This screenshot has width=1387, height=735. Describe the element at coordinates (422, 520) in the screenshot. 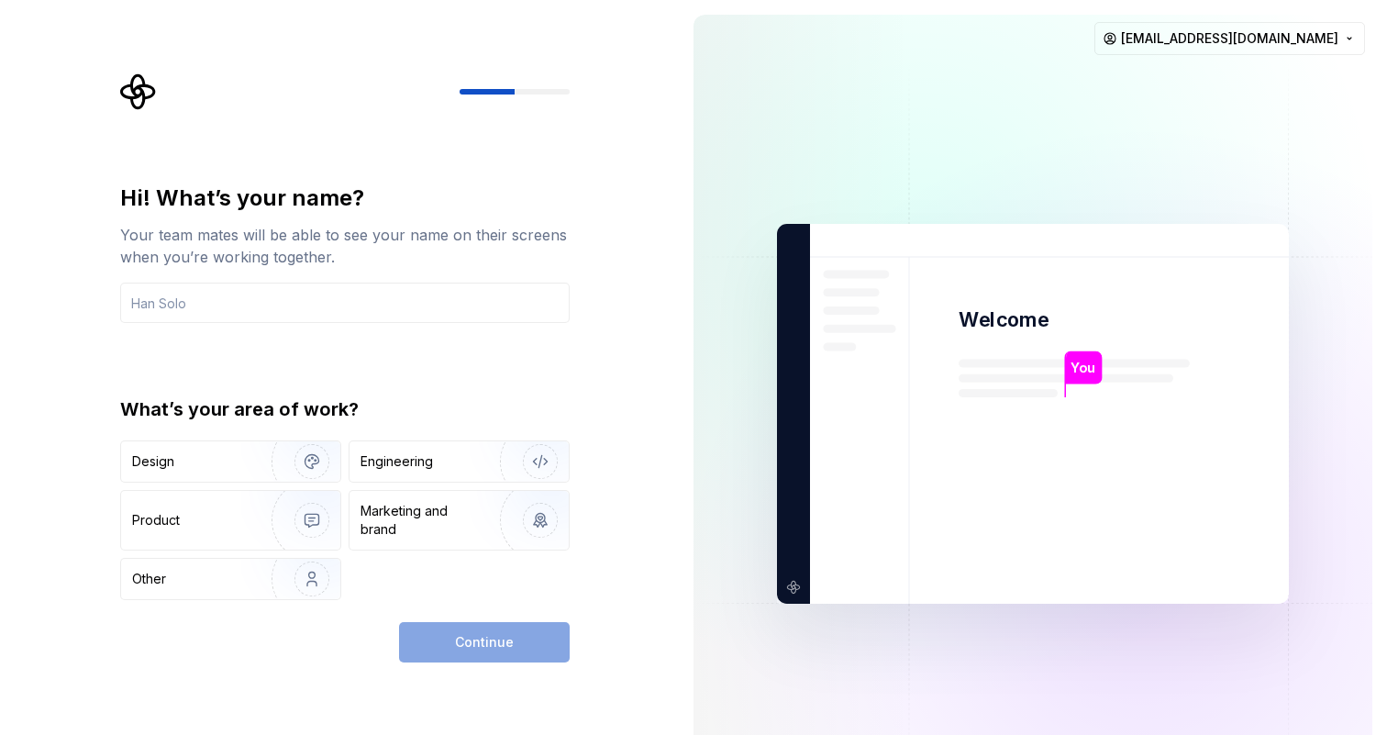

I see `div: Marketing and brand` at that location.